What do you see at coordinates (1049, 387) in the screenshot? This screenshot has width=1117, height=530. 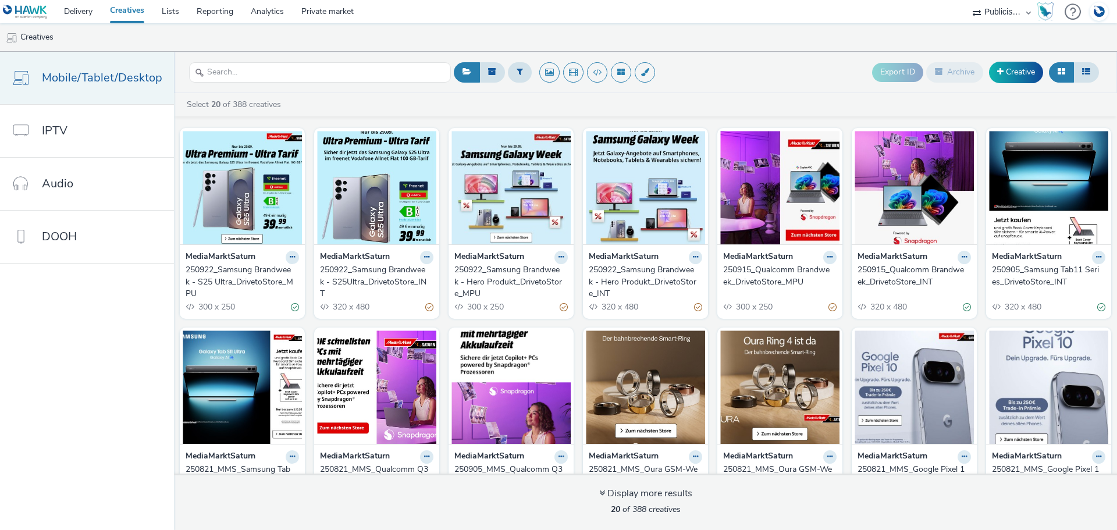 I see `img: 250821_MMS_Google Pixel 10_DrivetoStore_INT visual` at bounding box center [1049, 387].